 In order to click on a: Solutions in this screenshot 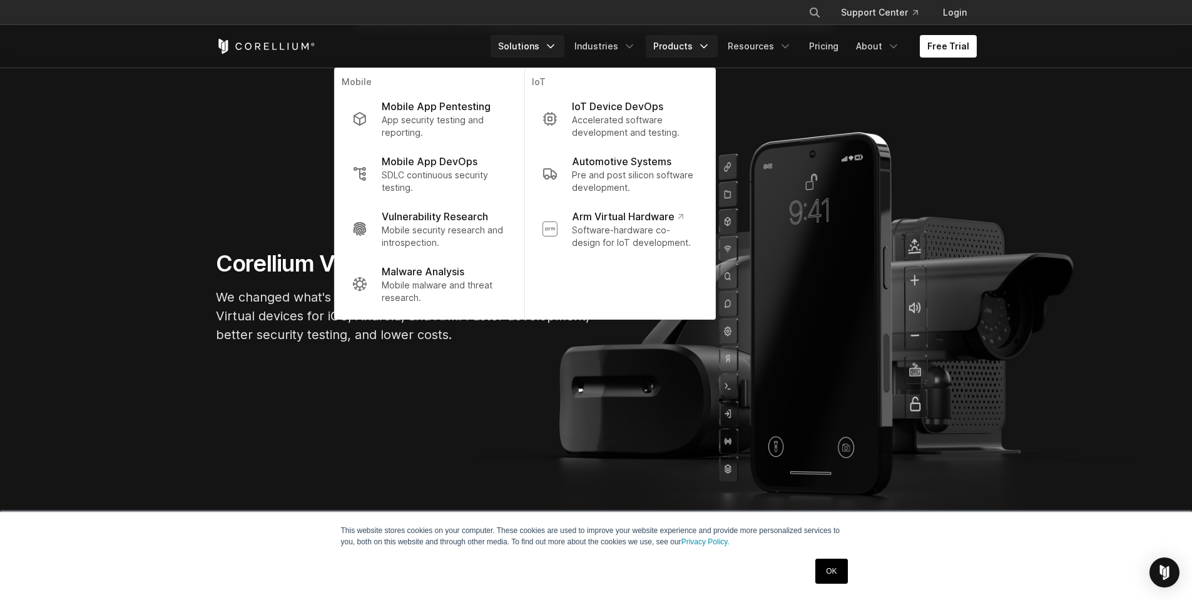, I will do `click(528, 46)`.